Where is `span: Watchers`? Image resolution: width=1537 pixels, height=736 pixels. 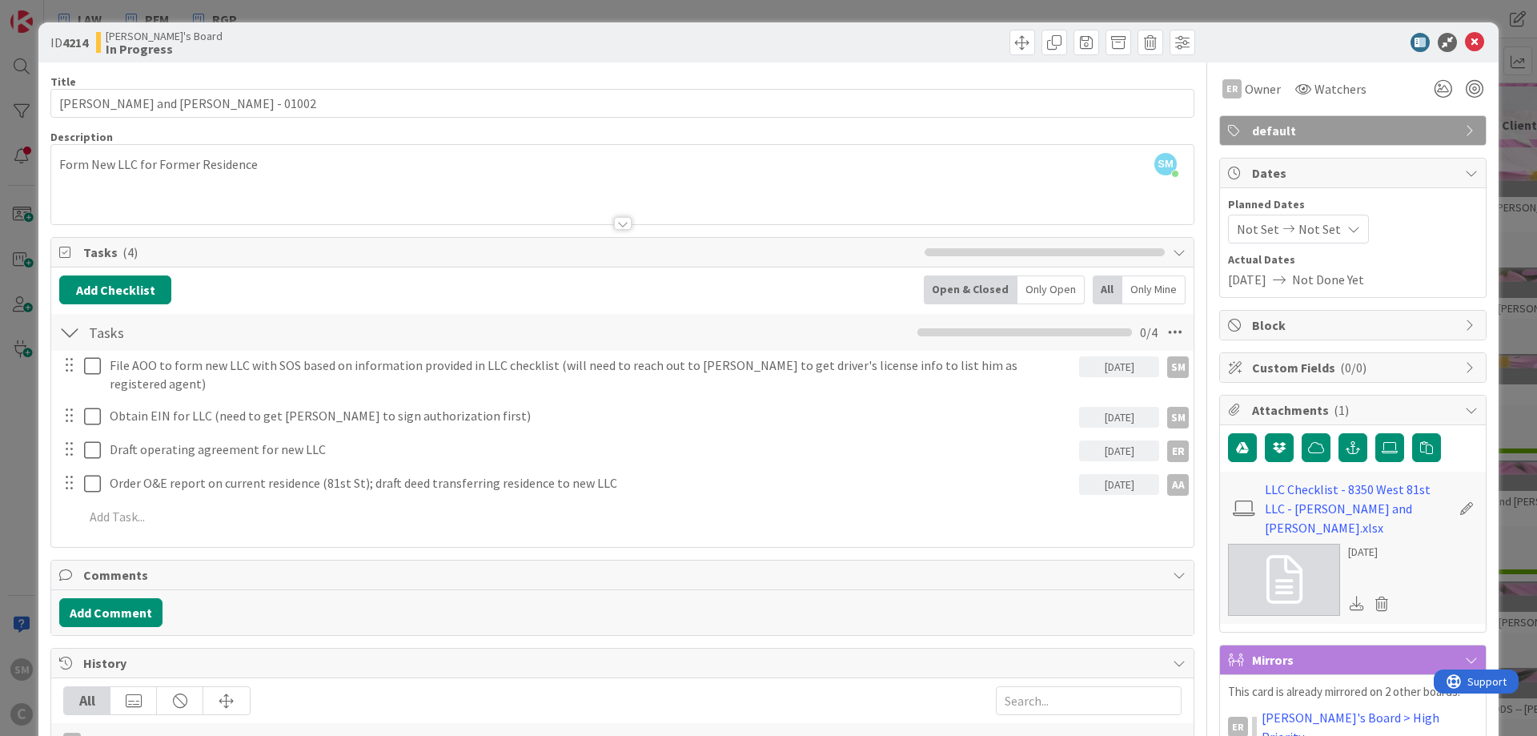 span: Watchers is located at coordinates (1340, 89).